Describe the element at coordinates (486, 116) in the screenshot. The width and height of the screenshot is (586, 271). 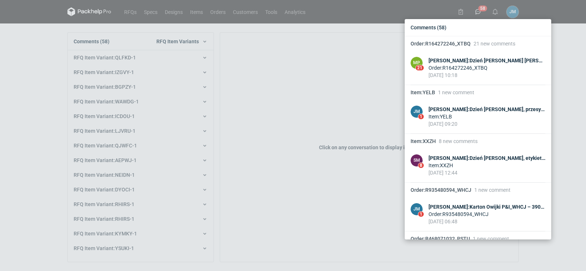
I see `div: Item : YELB` at that location.